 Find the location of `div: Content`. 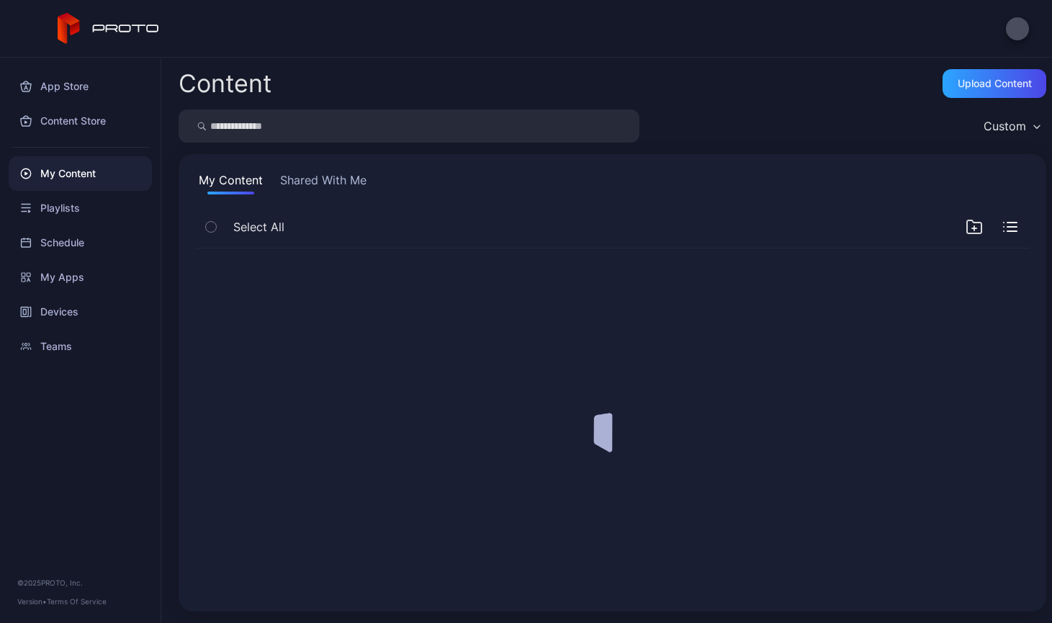

div: Content is located at coordinates (225, 84).